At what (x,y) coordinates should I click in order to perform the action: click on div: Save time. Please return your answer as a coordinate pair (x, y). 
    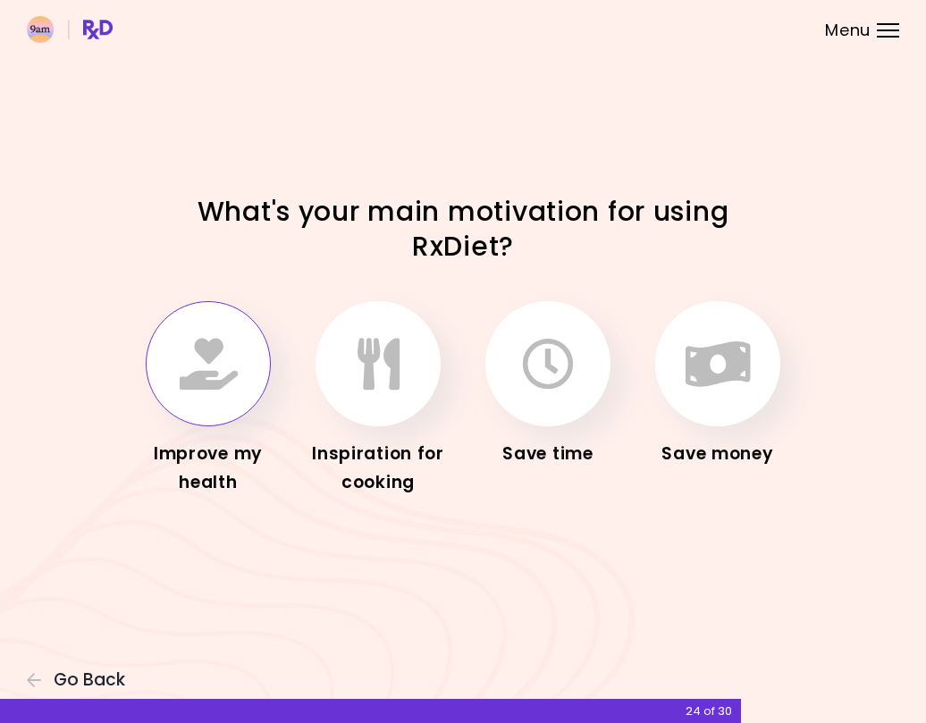
    Looking at the image, I should click on (548, 454).